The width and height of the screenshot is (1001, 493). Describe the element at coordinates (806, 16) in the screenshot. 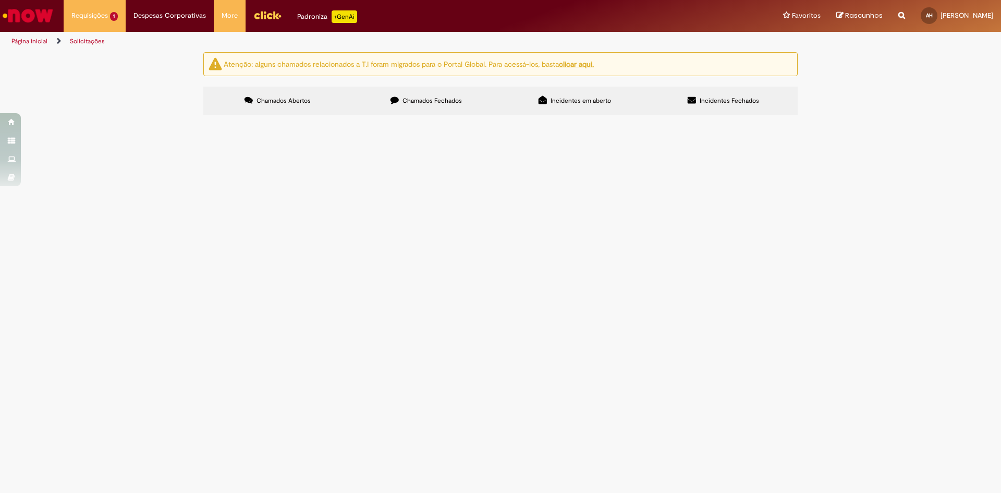

I see `span: Favoritos` at that location.